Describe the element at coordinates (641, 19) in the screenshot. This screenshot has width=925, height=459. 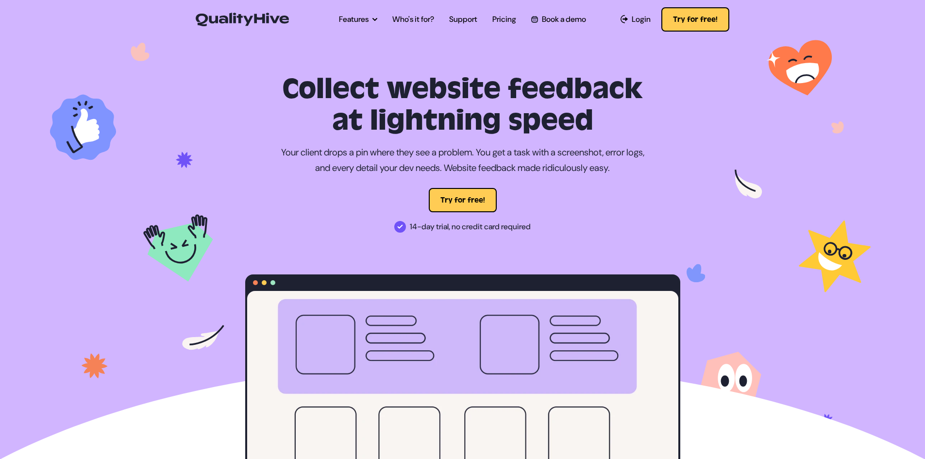
I see `span: Login` at that location.